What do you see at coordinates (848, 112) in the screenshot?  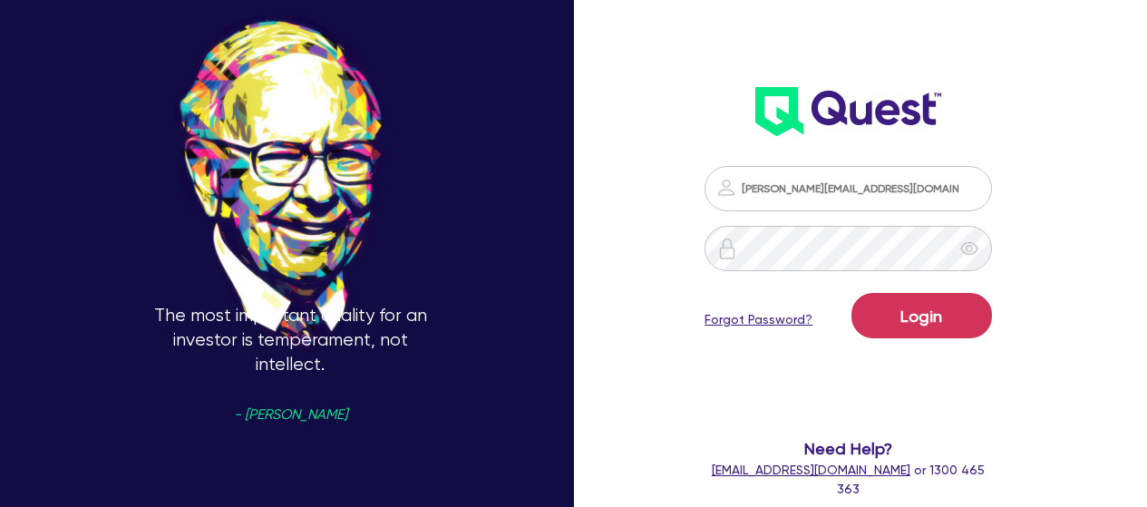 I see `img: wH2k97JdezQIQAAAABJRU5ErkJggg==` at bounding box center [848, 112].